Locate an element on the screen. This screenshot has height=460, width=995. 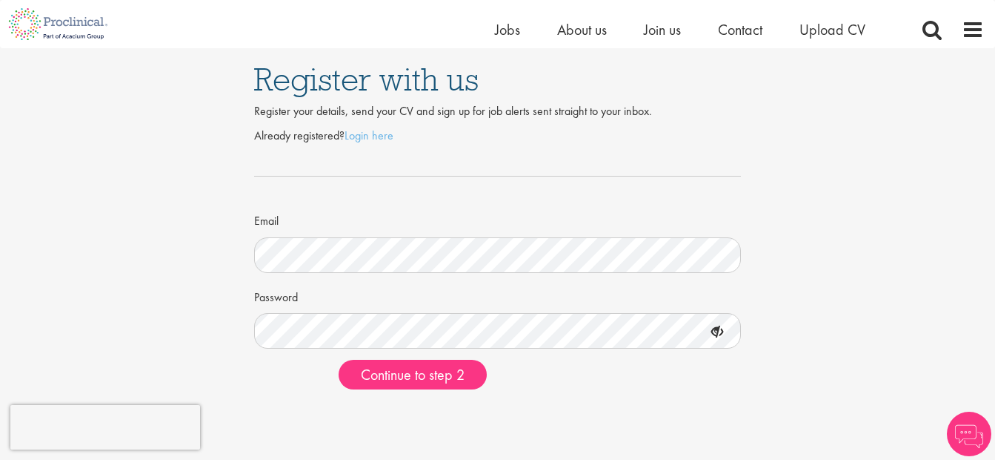
span: Upload CV is located at coordinates (832, 30).